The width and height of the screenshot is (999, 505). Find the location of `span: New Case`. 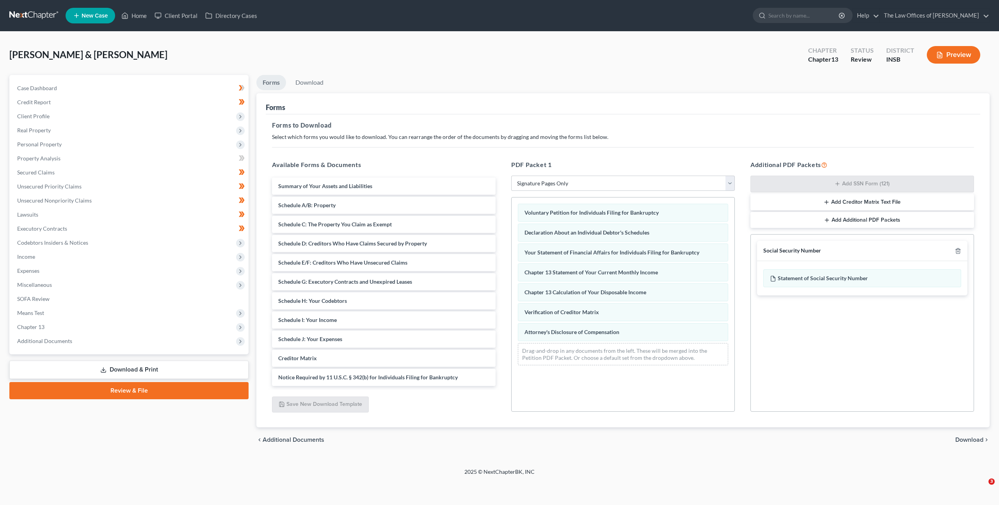

span: New Case is located at coordinates (94, 16).